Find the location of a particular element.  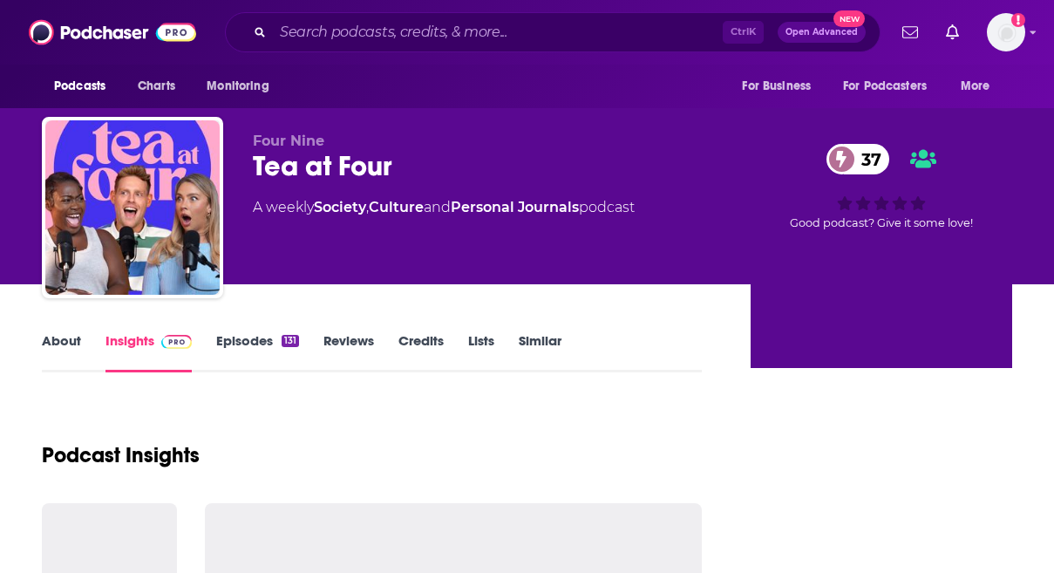

span: For Podcasters is located at coordinates (885, 86).